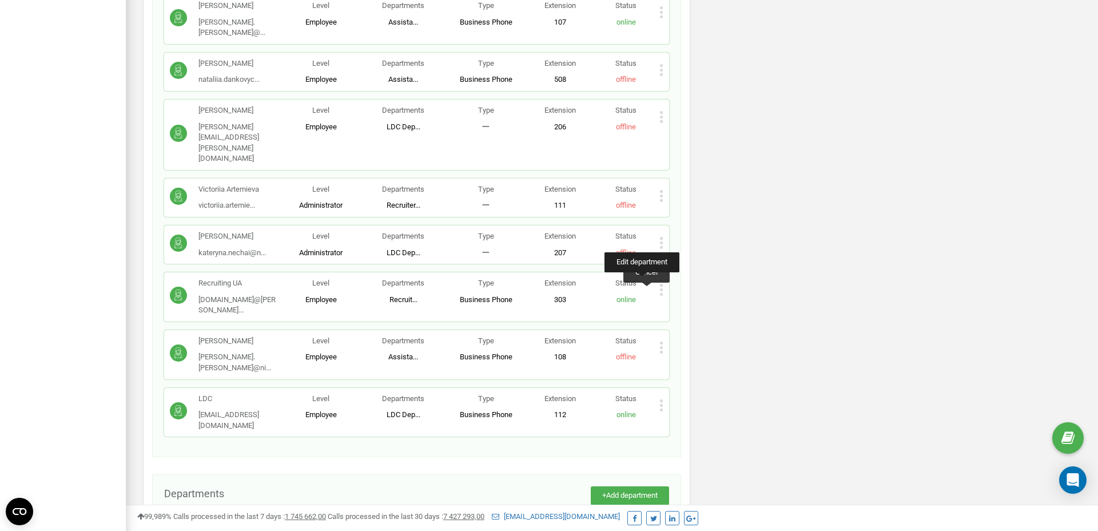 Image resolution: width=1098 pixels, height=531 pixels. I want to click on p: 508, so click(560, 79).